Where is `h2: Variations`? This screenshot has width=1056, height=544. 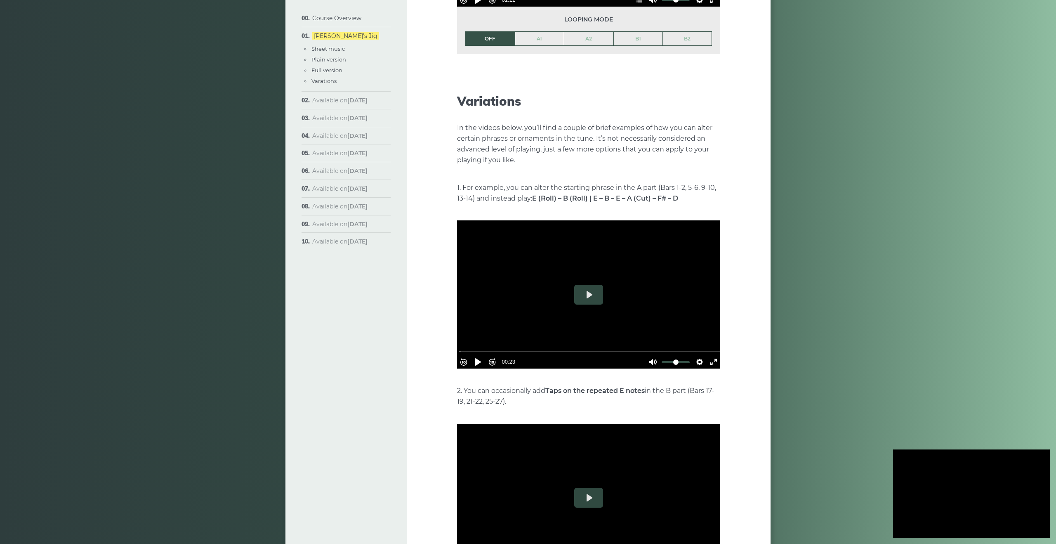
h2: Variations is located at coordinates (589, 101).